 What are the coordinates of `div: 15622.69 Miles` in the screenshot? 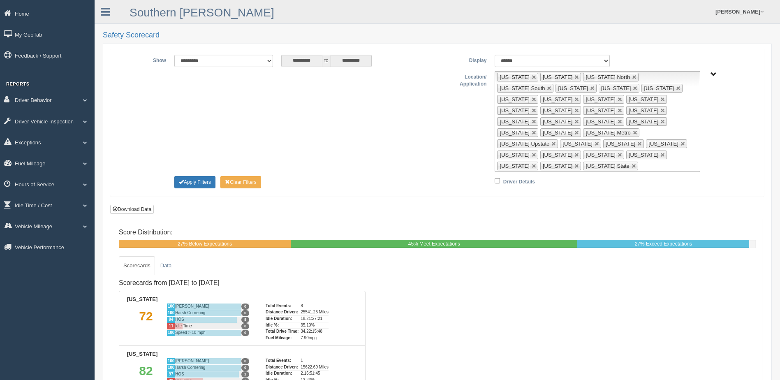 It's located at (315, 367).